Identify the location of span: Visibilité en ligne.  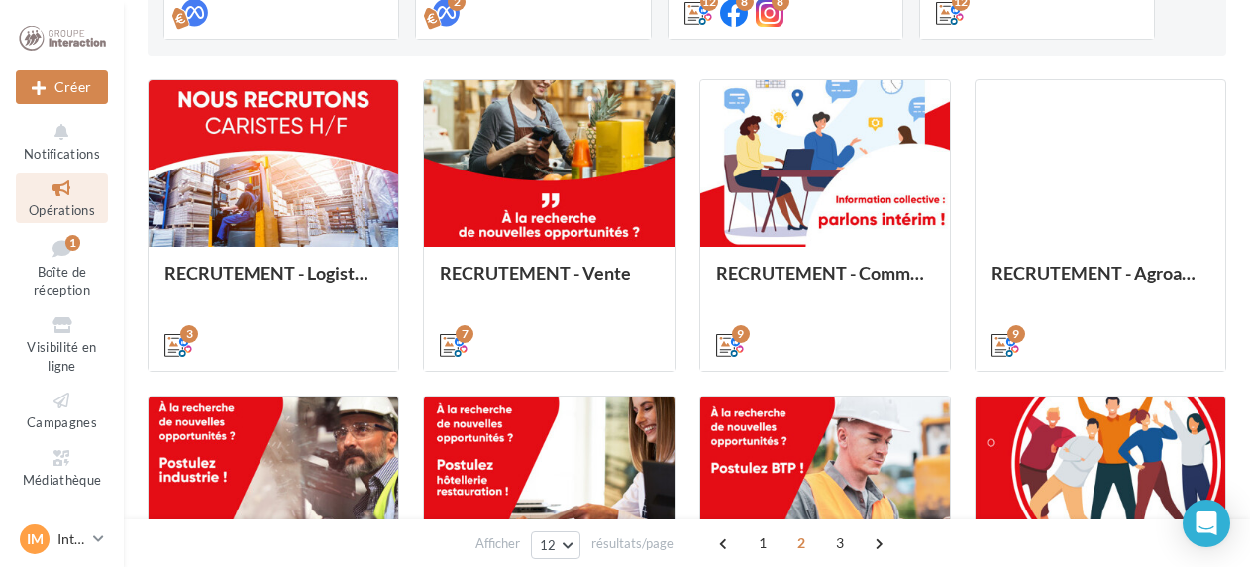
(61, 356).